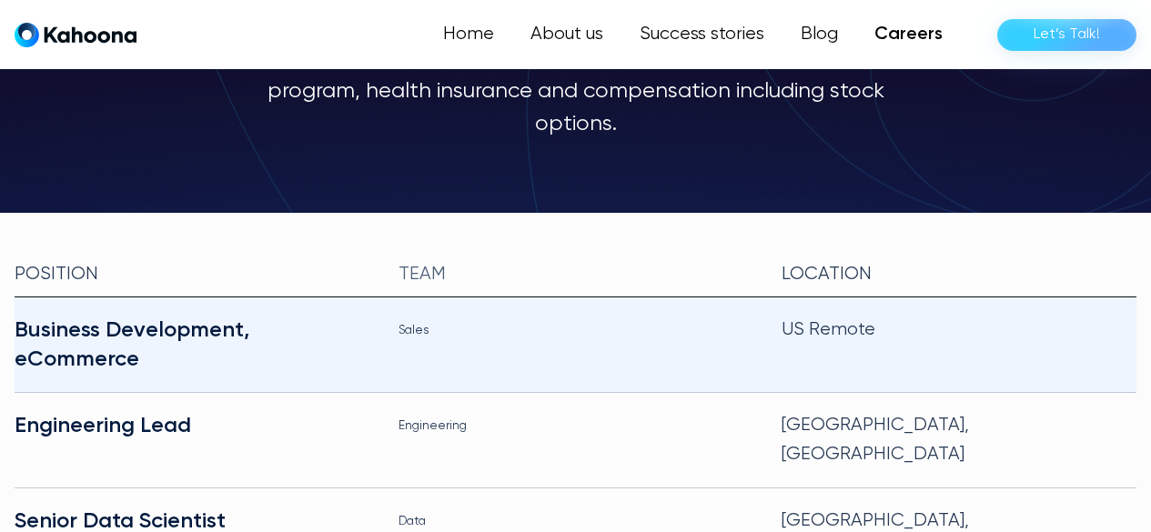 The height and width of the screenshot is (532, 1151). Describe the element at coordinates (908, 35) in the screenshot. I see `a: Careers` at that location.